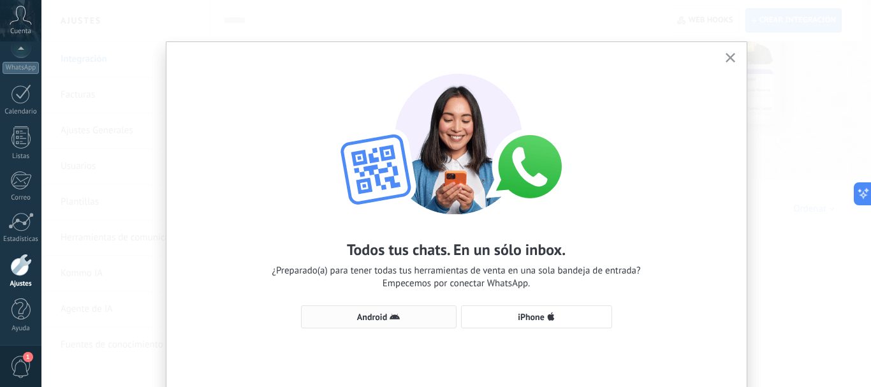  Describe the element at coordinates (21, 112) in the screenshot. I see `div: Calendario` at that location.